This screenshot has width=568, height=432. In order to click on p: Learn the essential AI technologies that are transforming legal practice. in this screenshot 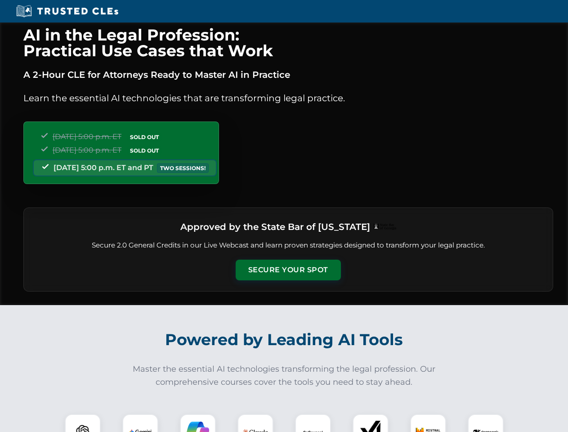, I will do `click(288, 98)`.